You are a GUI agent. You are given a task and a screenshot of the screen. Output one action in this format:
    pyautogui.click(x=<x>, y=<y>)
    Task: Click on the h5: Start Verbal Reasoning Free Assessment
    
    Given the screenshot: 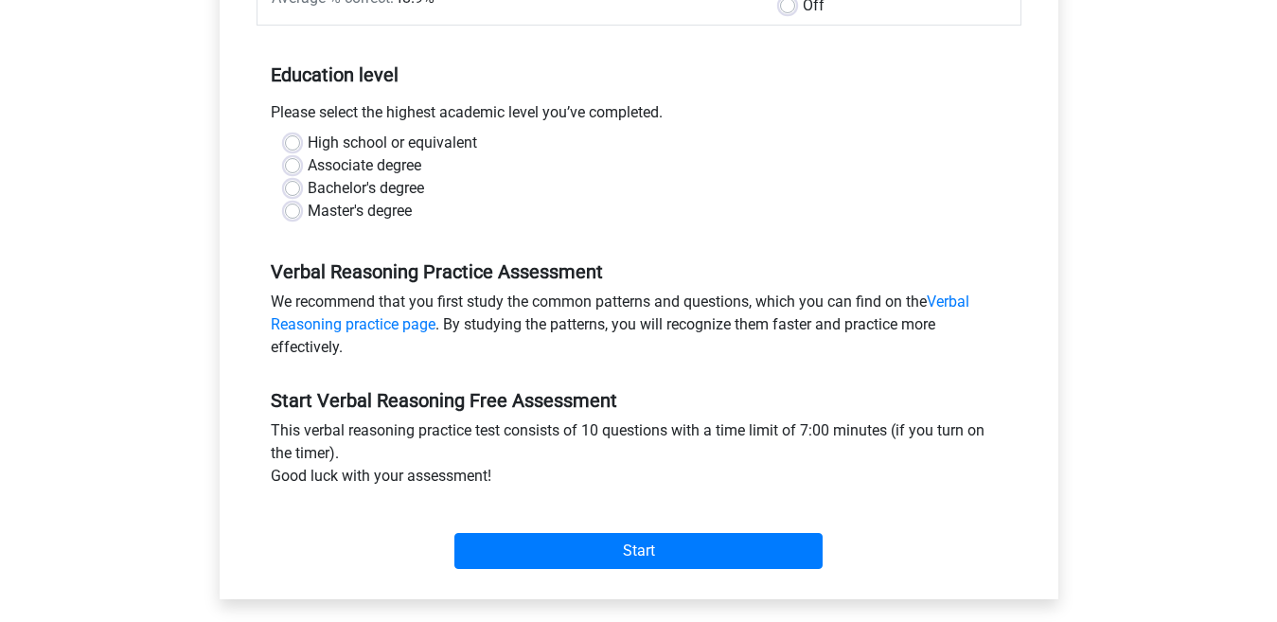 What is the action you would take?
    pyautogui.click(x=639, y=401)
    